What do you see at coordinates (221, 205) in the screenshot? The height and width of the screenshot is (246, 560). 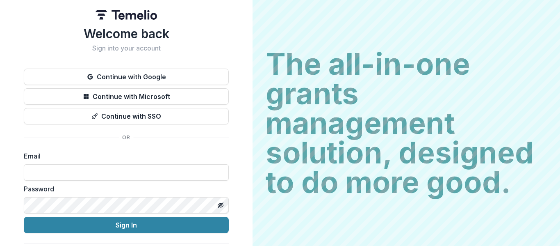 I see `button: Toggle password visibility` at bounding box center [221, 205].